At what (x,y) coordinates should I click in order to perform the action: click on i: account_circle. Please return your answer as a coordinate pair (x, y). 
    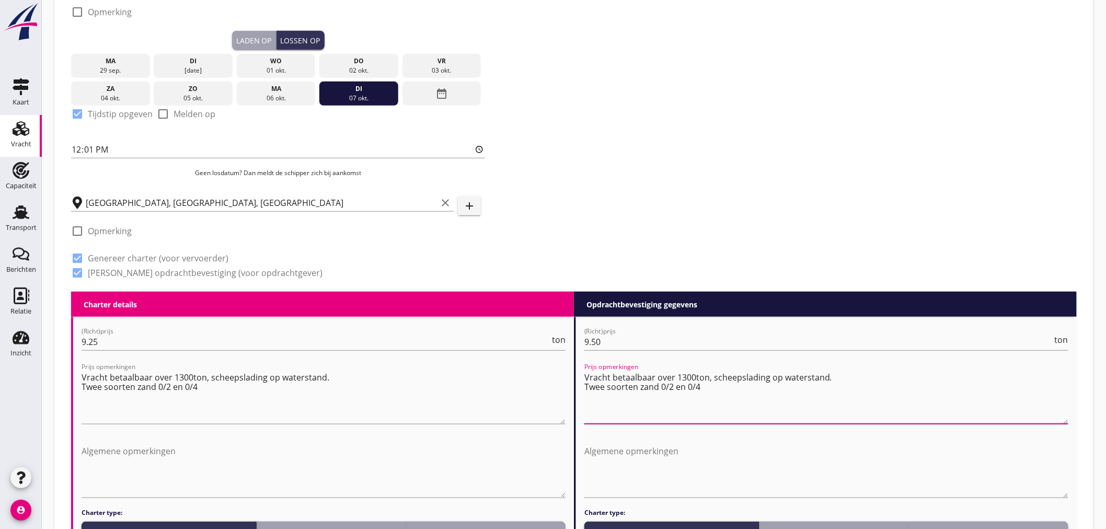
    Looking at the image, I should click on (21, 510).